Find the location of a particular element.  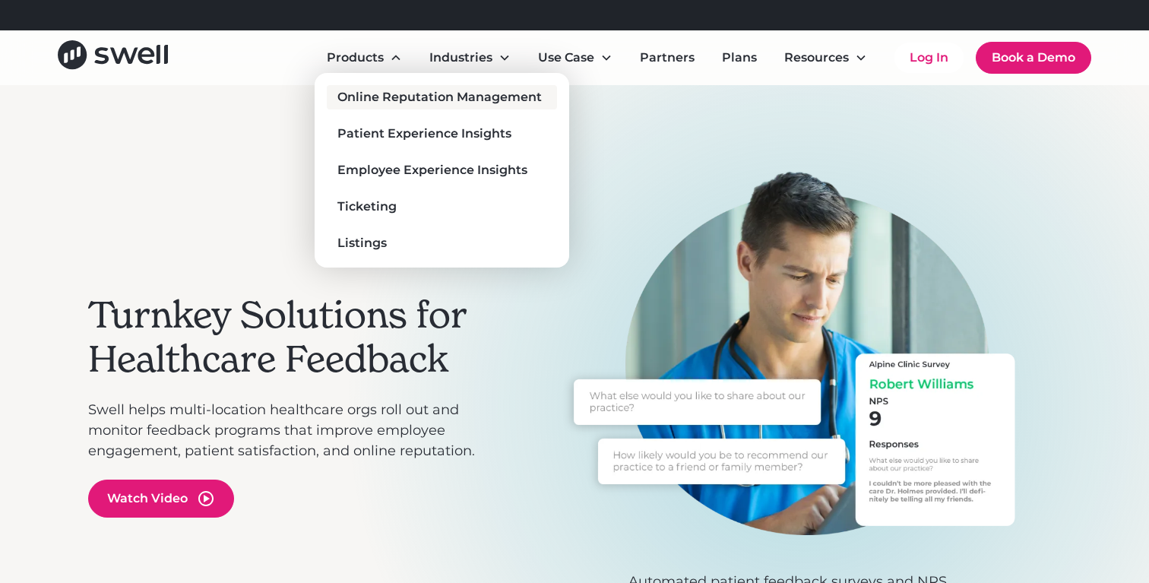

a: Learn More is located at coordinates (633, 14).